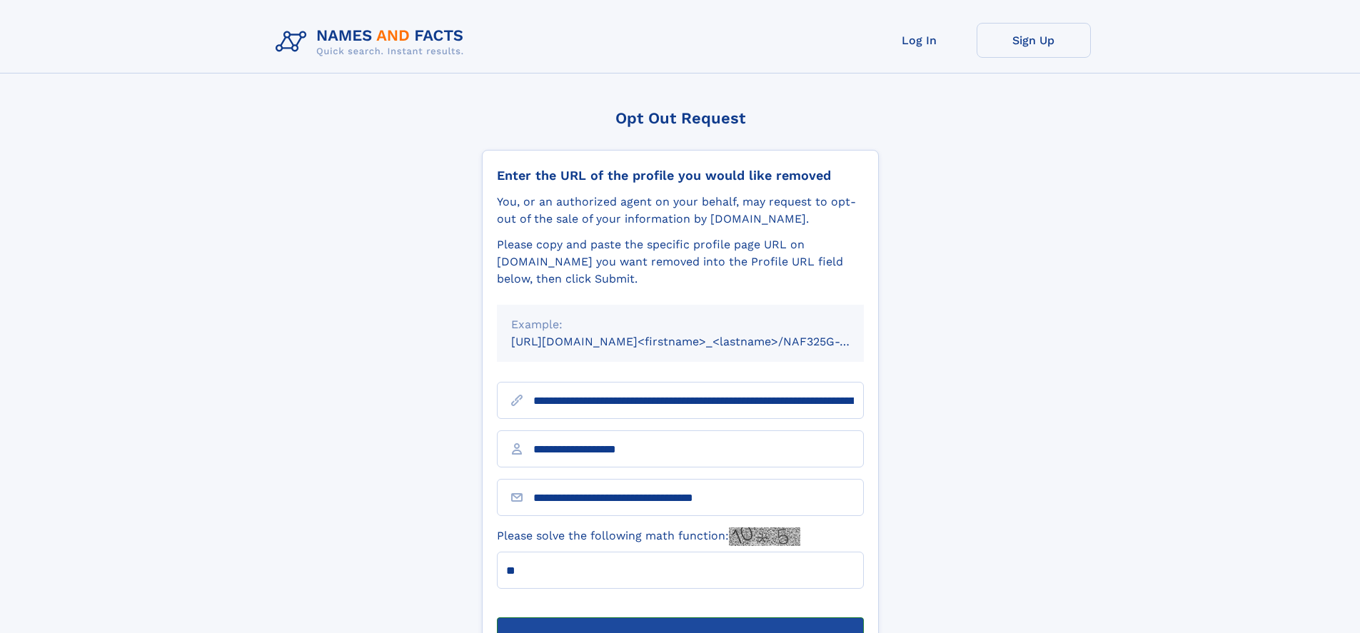 The image size is (1360, 633). What do you see at coordinates (680, 325) in the screenshot?
I see `div: Example:` at bounding box center [680, 325].